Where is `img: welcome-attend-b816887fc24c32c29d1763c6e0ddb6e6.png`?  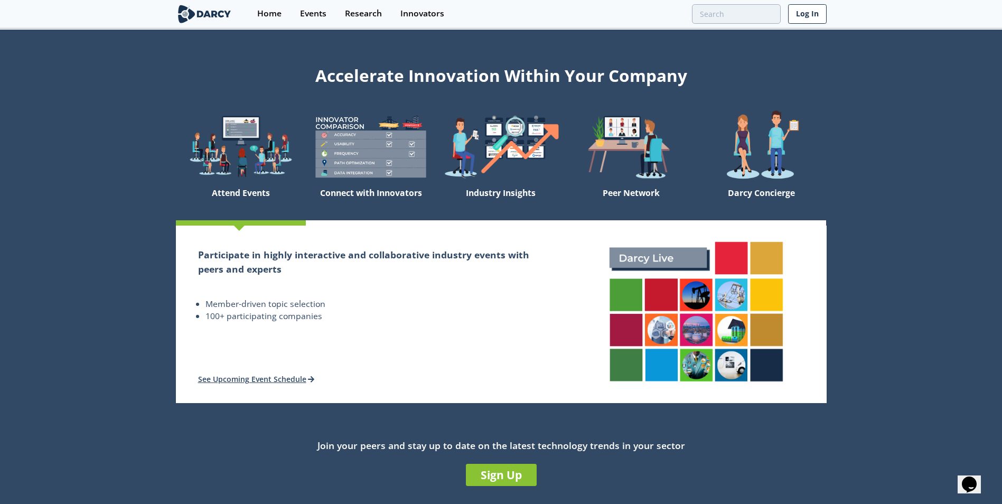
img: welcome-attend-b816887fc24c32c29d1763c6e0ddb6e6.png is located at coordinates (631, 146).